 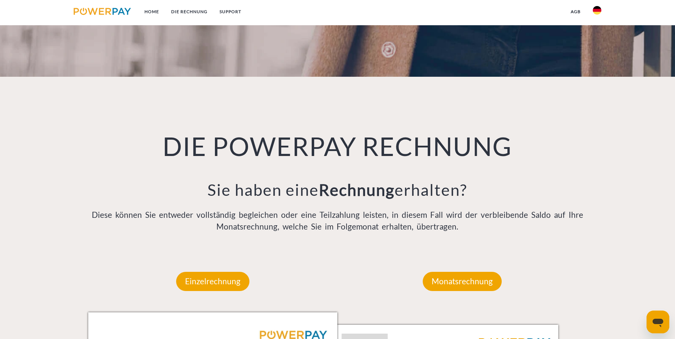 I want to click on img: logo-powerpay.svg, so click(x=102, y=11).